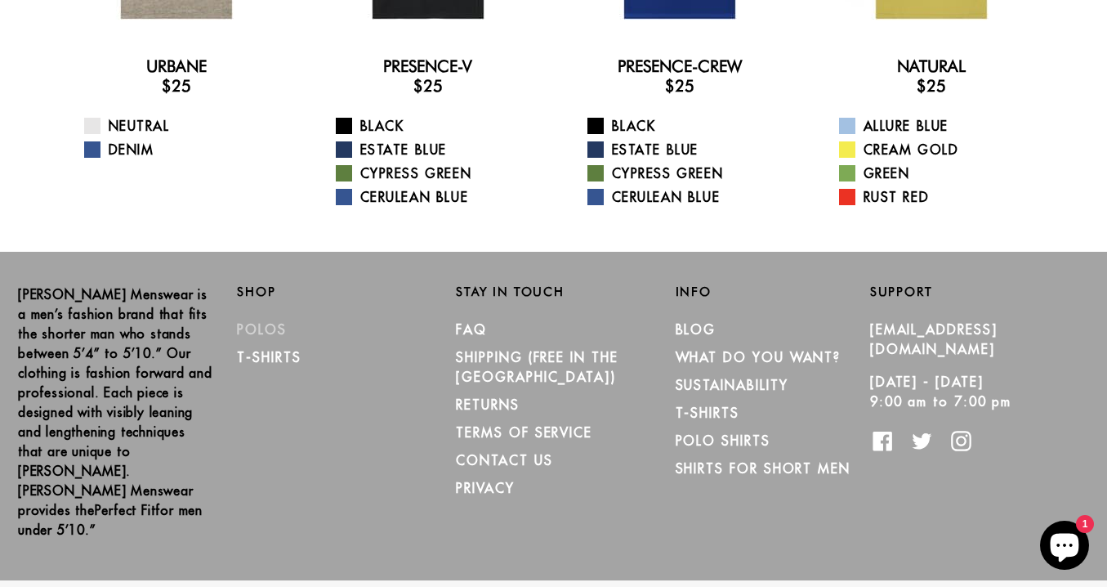  What do you see at coordinates (186, 150) in the screenshot?
I see `a: Denim` at bounding box center [186, 150].